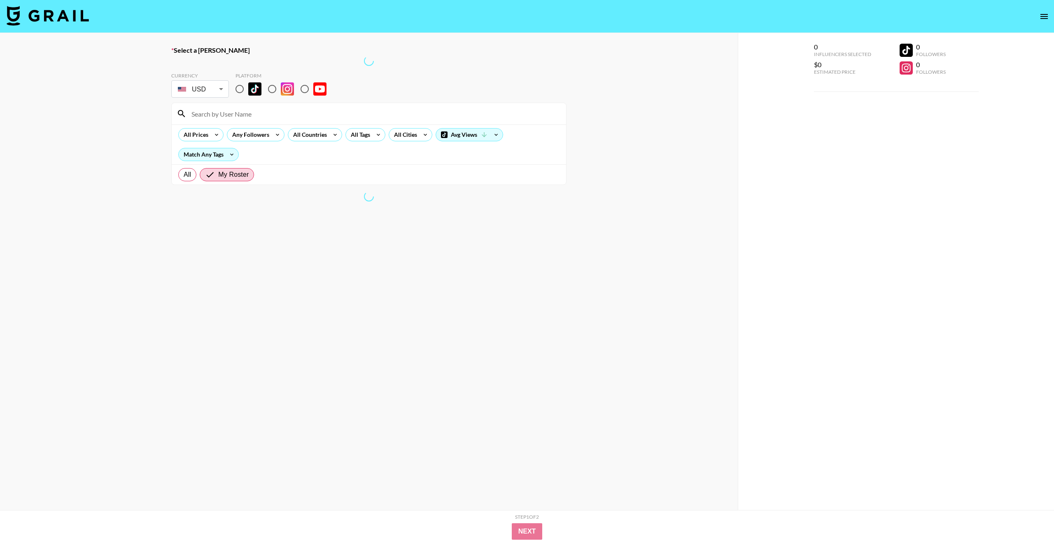 This screenshot has height=543, width=1054. What do you see at coordinates (527, 517) in the screenshot?
I see `div: Step 1 of 2` at bounding box center [527, 517].